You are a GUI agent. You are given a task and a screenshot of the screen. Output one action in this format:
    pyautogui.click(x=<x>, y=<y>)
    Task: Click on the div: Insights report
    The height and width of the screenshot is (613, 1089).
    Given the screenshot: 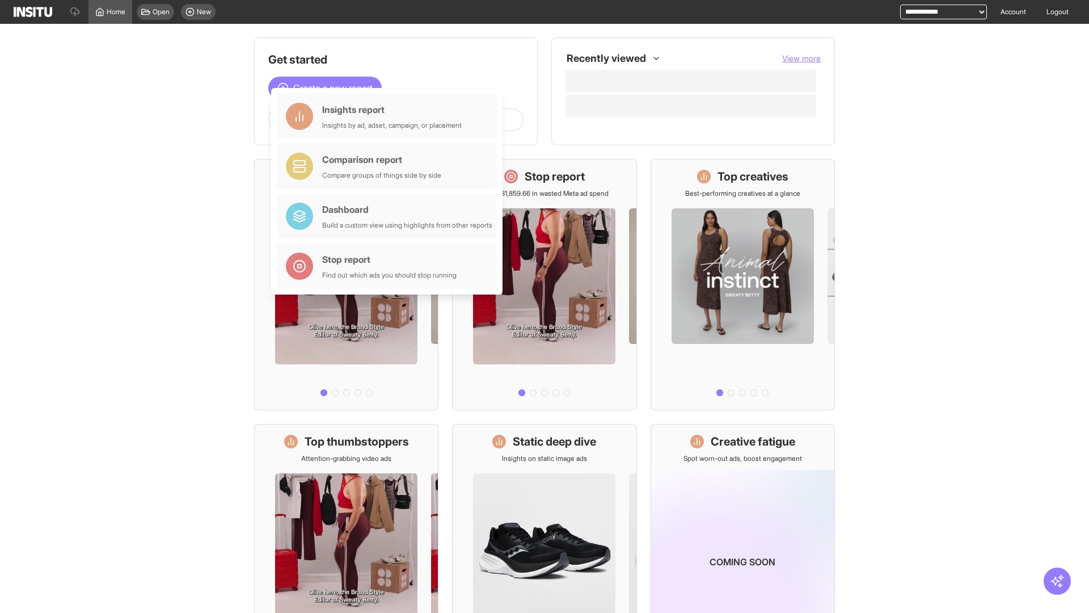 What is the action you would take?
    pyautogui.click(x=392, y=109)
    